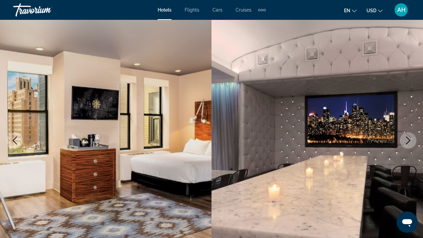 The width and height of the screenshot is (423, 238). I want to click on span: en, so click(347, 11).